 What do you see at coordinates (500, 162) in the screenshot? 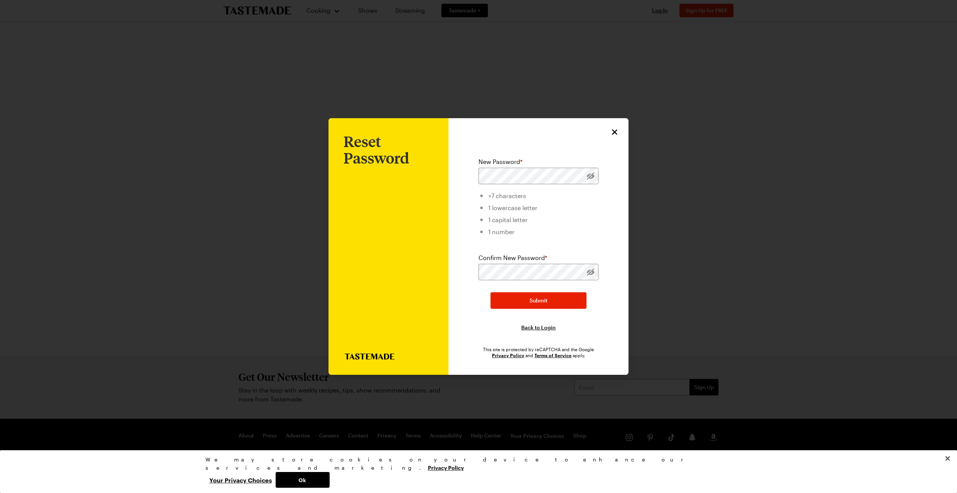
I see `label: New Password` at bounding box center [500, 162].